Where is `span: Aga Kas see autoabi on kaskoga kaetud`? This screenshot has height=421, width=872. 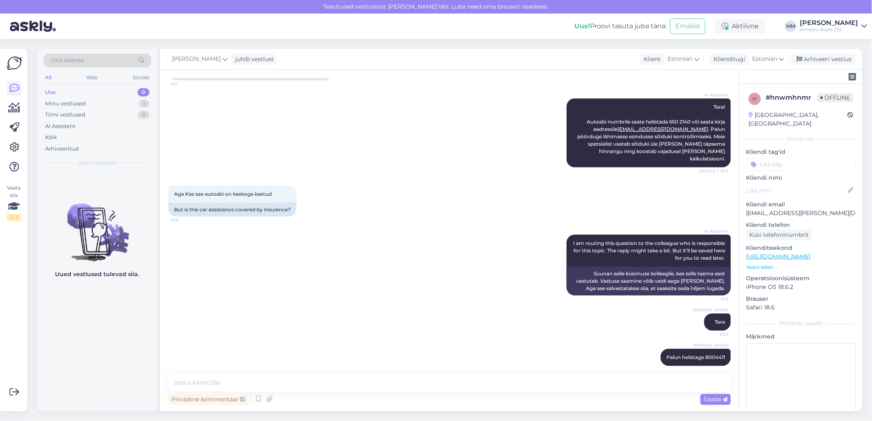 span: Aga Kas see autoabi on kaskoga kaetud is located at coordinates (223, 194).